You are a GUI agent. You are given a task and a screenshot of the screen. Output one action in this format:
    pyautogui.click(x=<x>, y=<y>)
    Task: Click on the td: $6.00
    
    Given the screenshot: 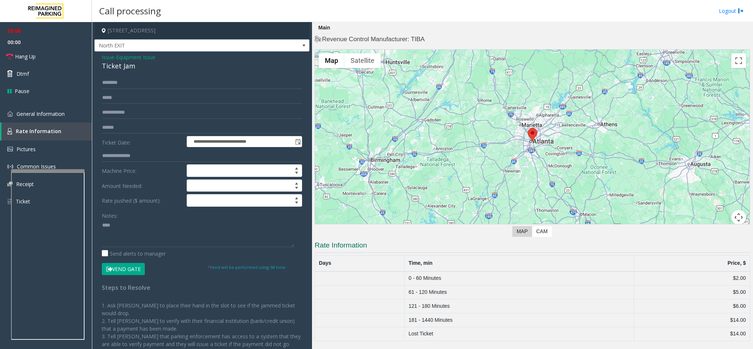 What is the action you would take?
    pyautogui.click(x=692, y=306)
    